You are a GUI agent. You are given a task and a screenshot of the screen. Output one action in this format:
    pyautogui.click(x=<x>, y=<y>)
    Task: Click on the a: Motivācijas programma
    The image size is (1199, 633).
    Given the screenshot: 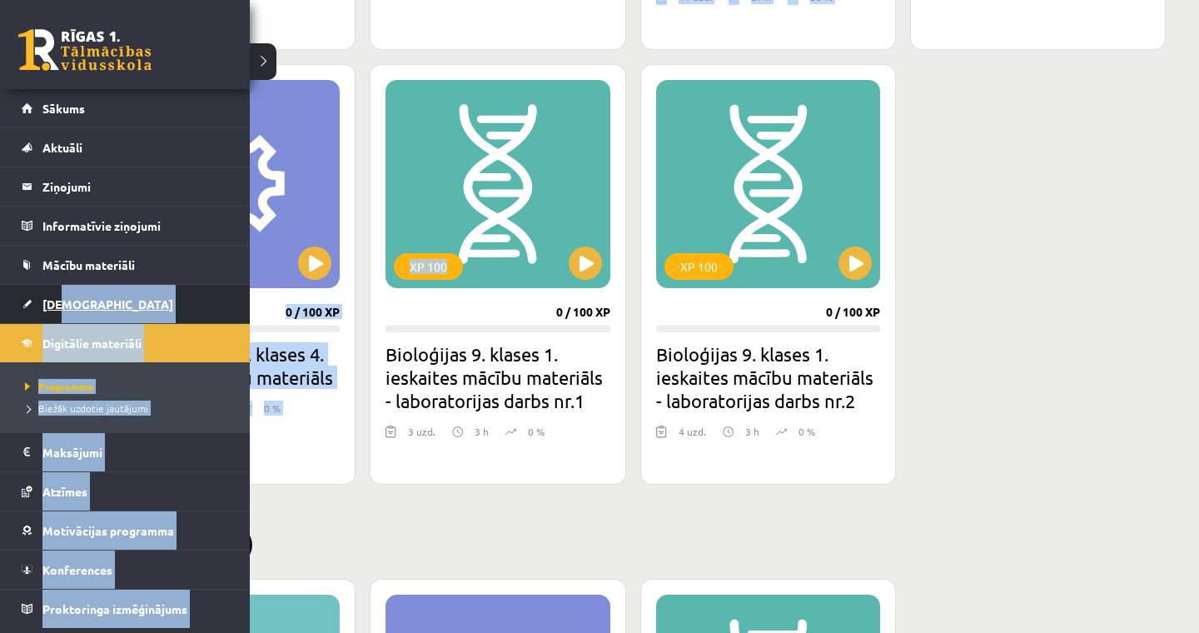 What is the action you would take?
    pyautogui.click(x=125, y=530)
    